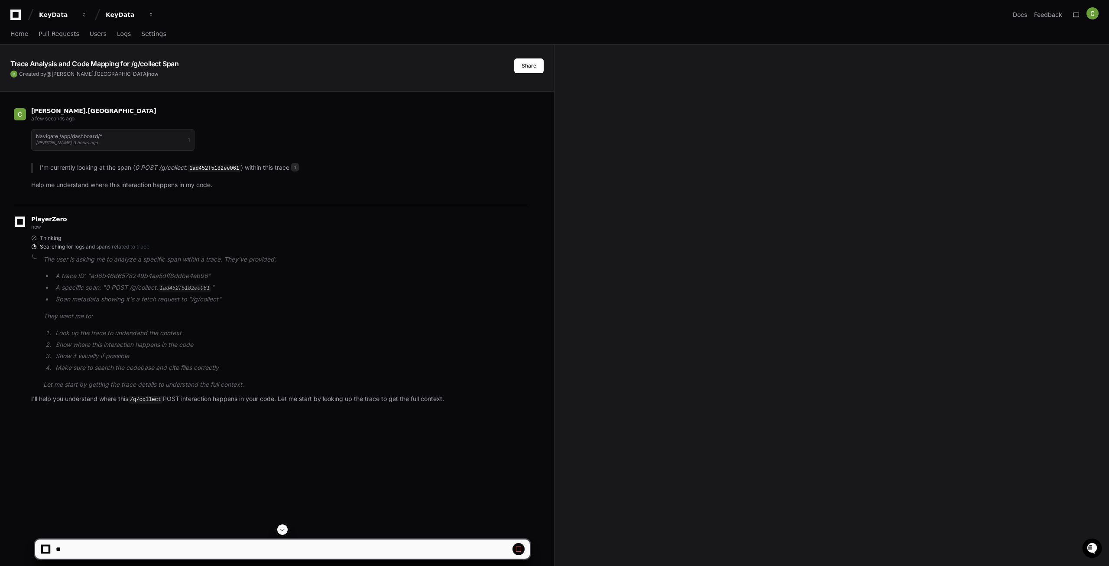  I want to click on div: We're available if you need us!, so click(69, 77).